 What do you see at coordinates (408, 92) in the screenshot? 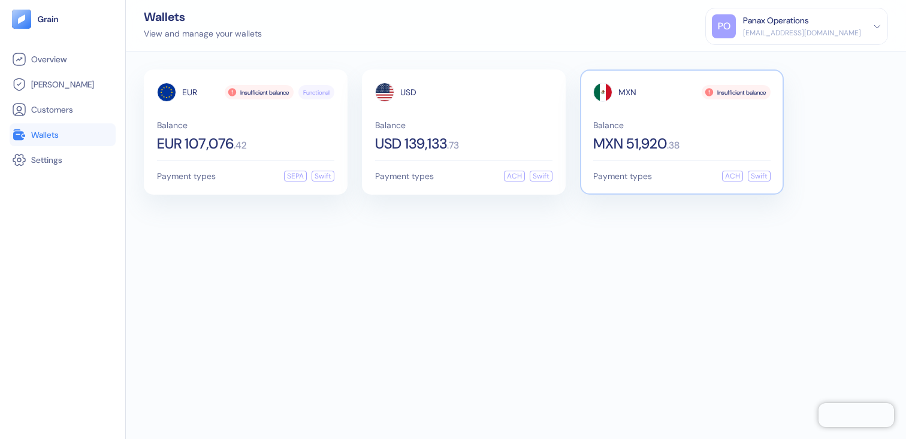
I see `span: USD` at bounding box center [408, 92].